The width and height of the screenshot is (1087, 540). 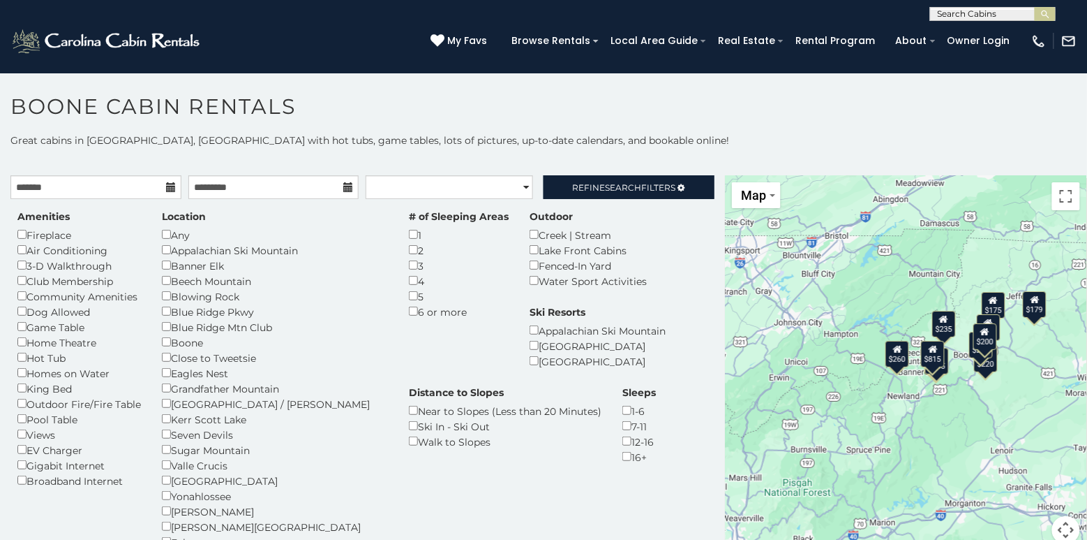 What do you see at coordinates (654, 40) in the screenshot?
I see `a: Local Area Guide` at bounding box center [654, 40].